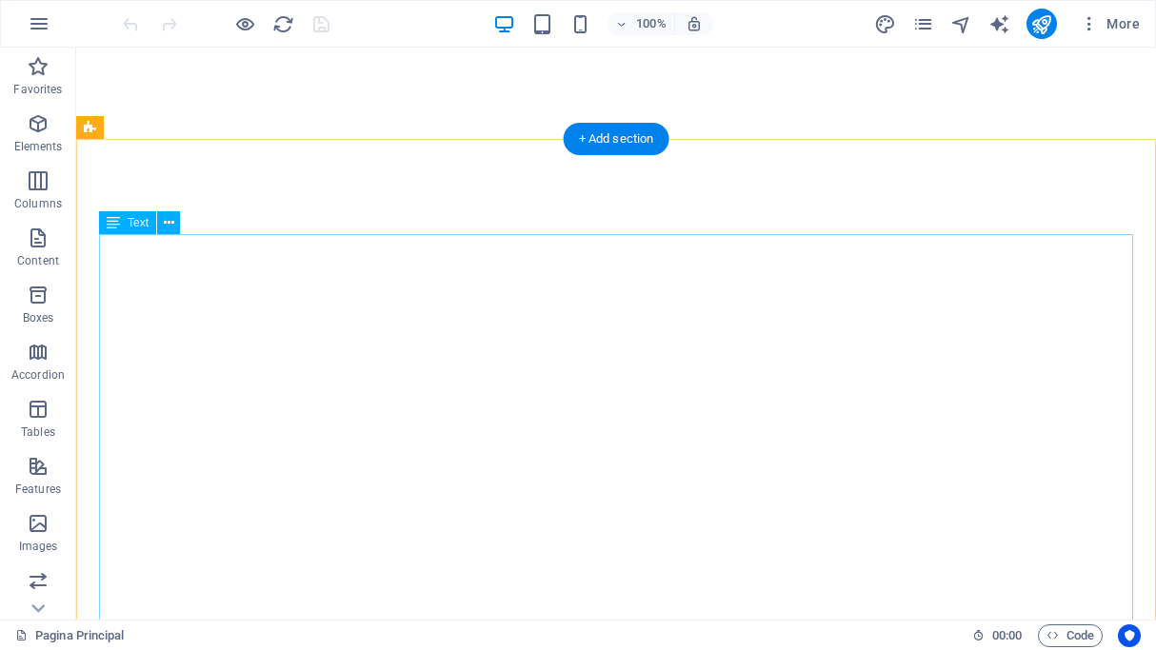  I want to click on span: Text, so click(138, 223).